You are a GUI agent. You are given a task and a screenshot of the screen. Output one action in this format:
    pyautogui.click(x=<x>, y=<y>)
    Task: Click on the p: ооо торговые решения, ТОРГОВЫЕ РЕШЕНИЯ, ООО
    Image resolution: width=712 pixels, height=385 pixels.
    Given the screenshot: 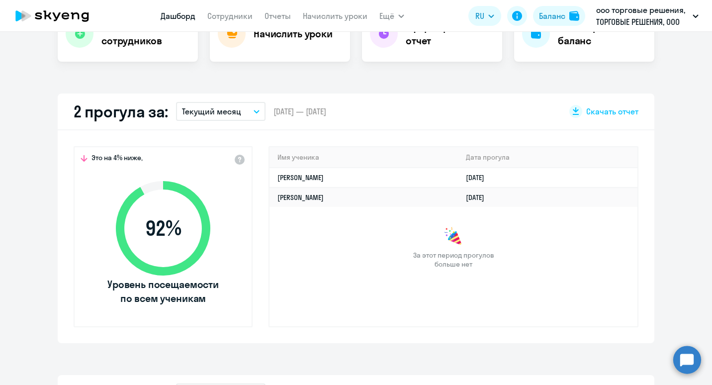 What is the action you would take?
    pyautogui.click(x=642, y=16)
    